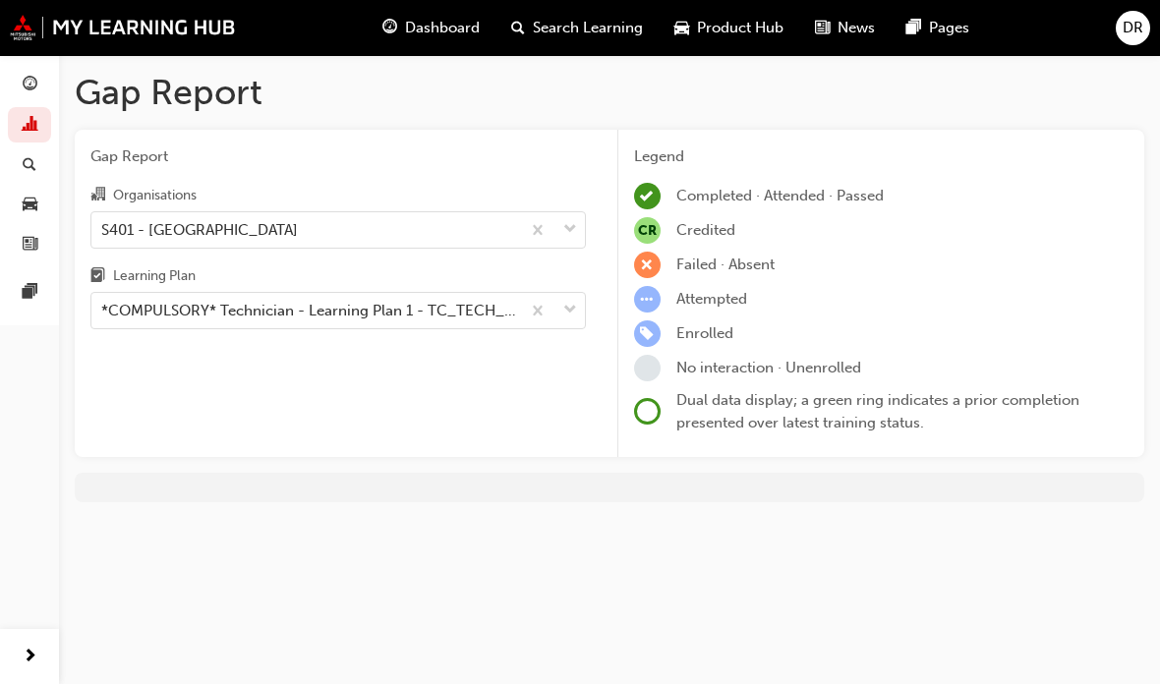  What do you see at coordinates (769, 368) in the screenshot?
I see `span: No interaction · Unenrolled` at bounding box center [769, 368].